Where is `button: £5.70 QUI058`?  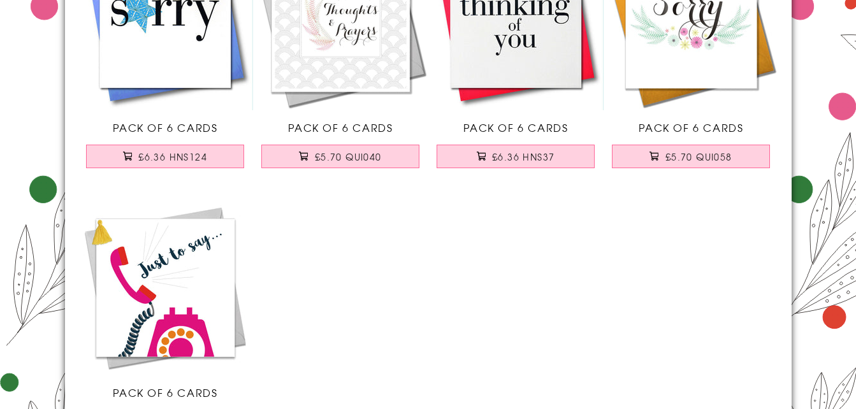
button: £5.70 QUI058 is located at coordinates (691, 156).